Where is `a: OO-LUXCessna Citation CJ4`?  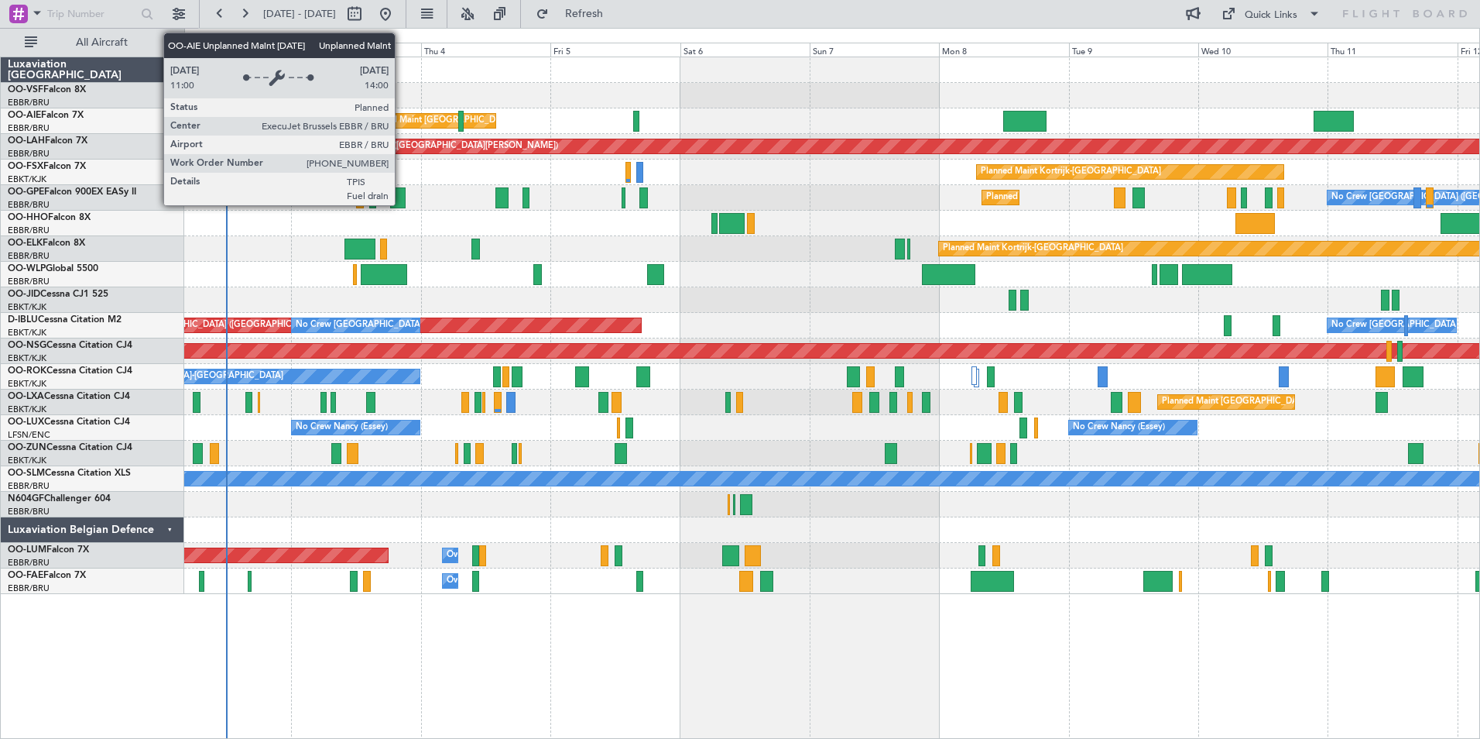
a: OO-LUXCessna Citation CJ4 is located at coordinates (69, 422).